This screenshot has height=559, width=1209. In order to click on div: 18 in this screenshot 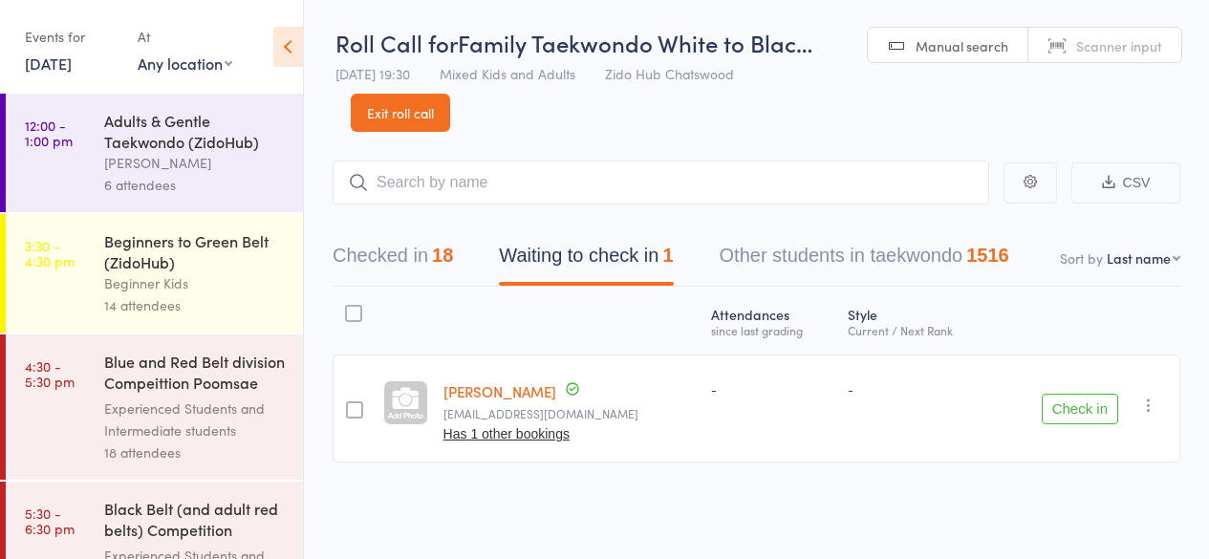, I will do `click(443, 255)`.